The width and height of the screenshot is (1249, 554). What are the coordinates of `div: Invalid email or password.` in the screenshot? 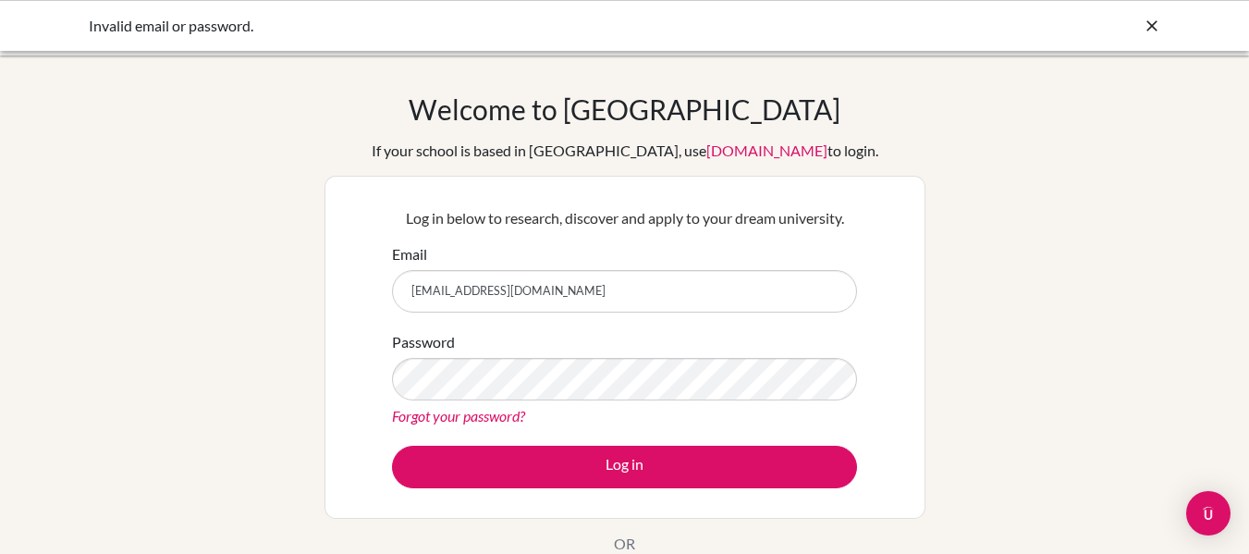 It's located at (486, 26).